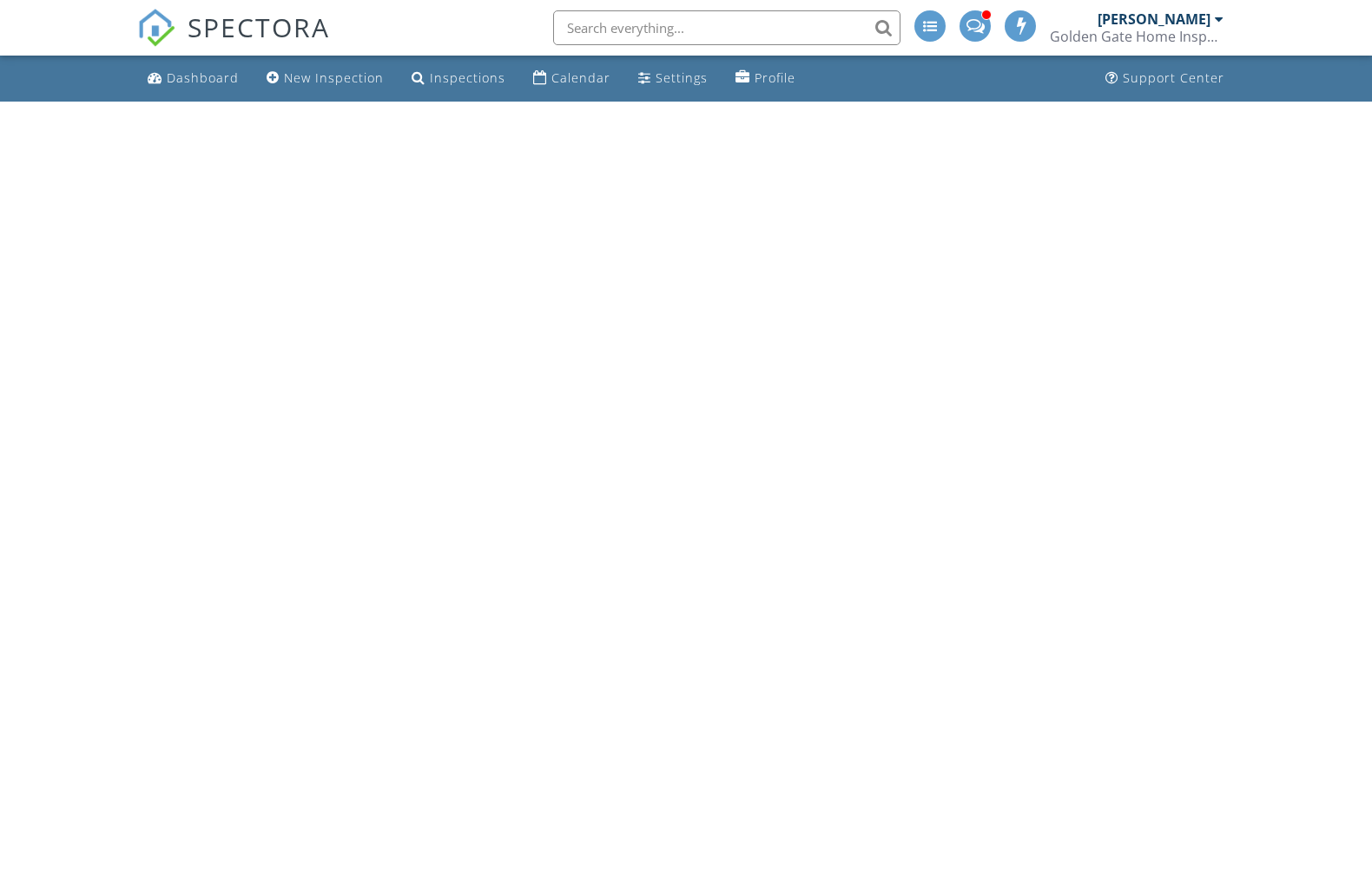  What do you see at coordinates (673, 78) in the screenshot?
I see `a: Settings` at bounding box center [673, 78].